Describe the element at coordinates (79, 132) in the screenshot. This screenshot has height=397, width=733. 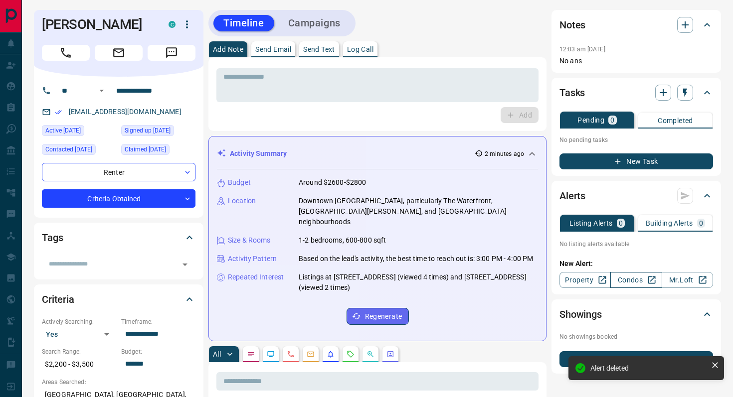
I see `div: Thu Sep 11 2025` at that location.